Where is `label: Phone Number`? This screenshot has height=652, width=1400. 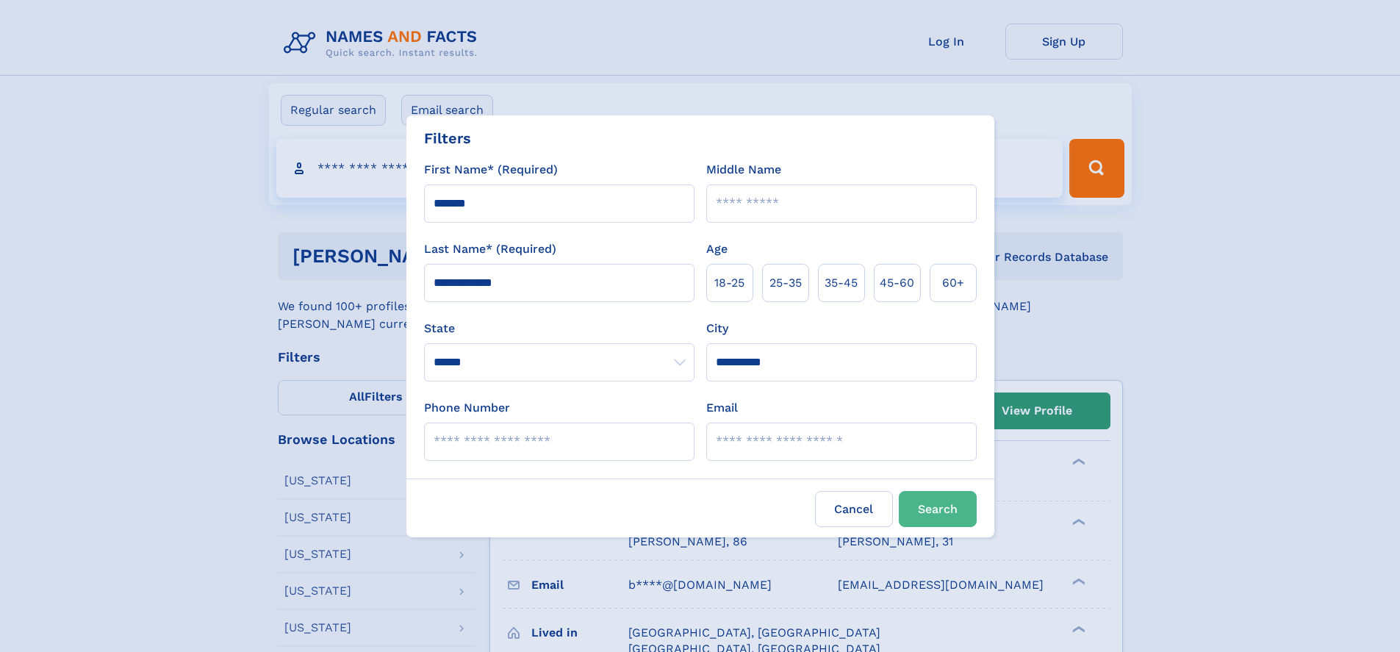 label: Phone Number is located at coordinates (467, 408).